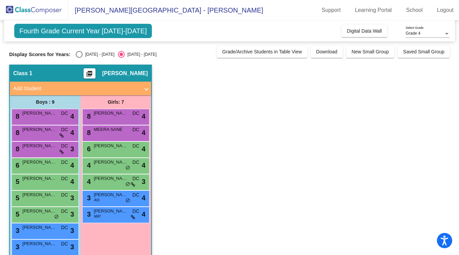 The image size is (459, 255). What do you see at coordinates (364, 31) in the screenshot?
I see `button: Digital Data Wall` at bounding box center [364, 31].